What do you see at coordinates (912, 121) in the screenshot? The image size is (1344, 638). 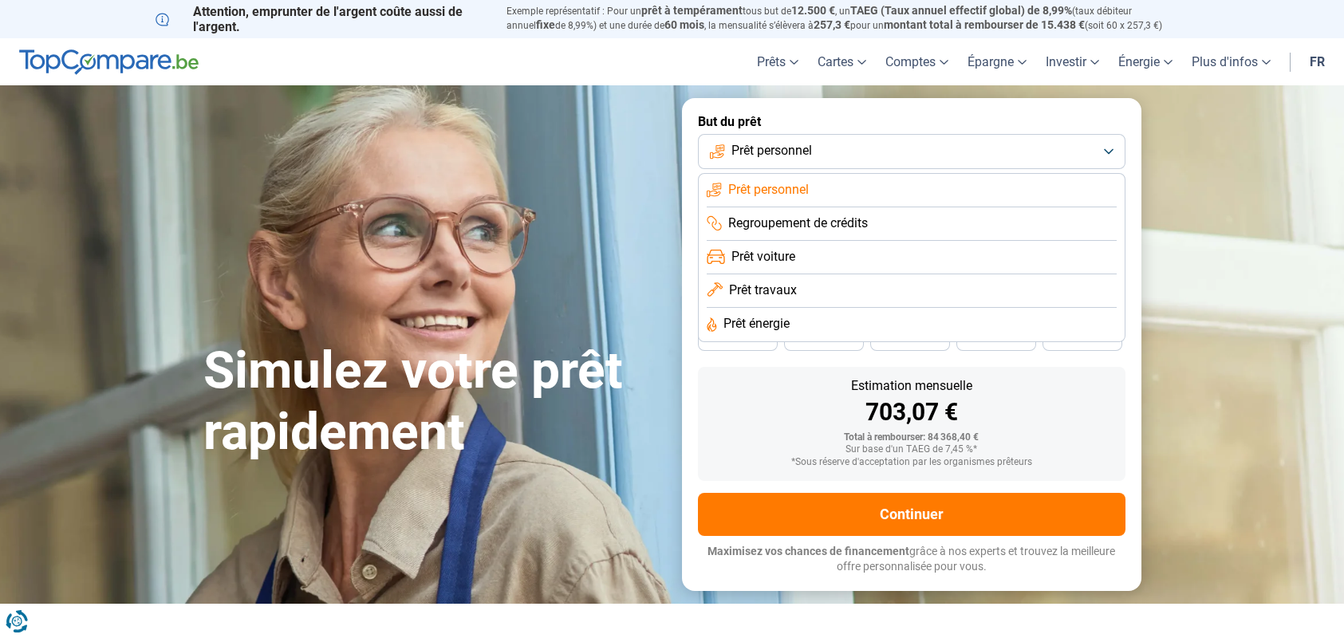 I see `label: But du prêt` at bounding box center [912, 121].